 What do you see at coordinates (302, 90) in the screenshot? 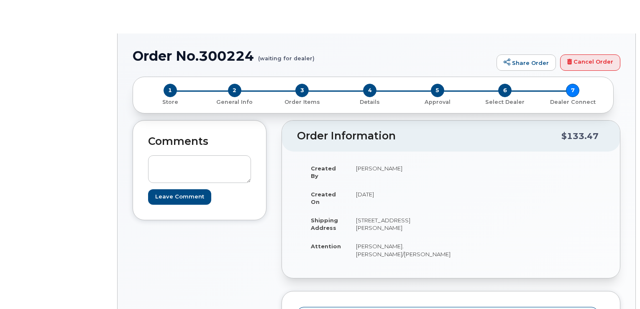
I see `span: 3` at bounding box center [302, 90].